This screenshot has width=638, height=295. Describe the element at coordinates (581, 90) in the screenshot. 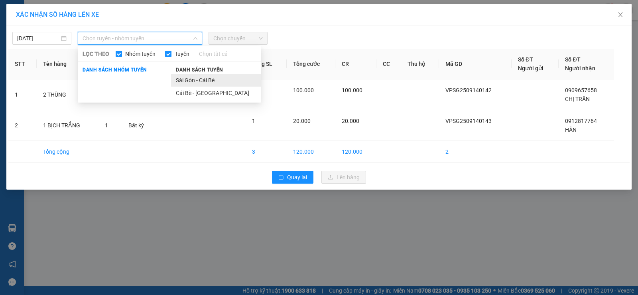

I see `span: 0909657658` at that location.